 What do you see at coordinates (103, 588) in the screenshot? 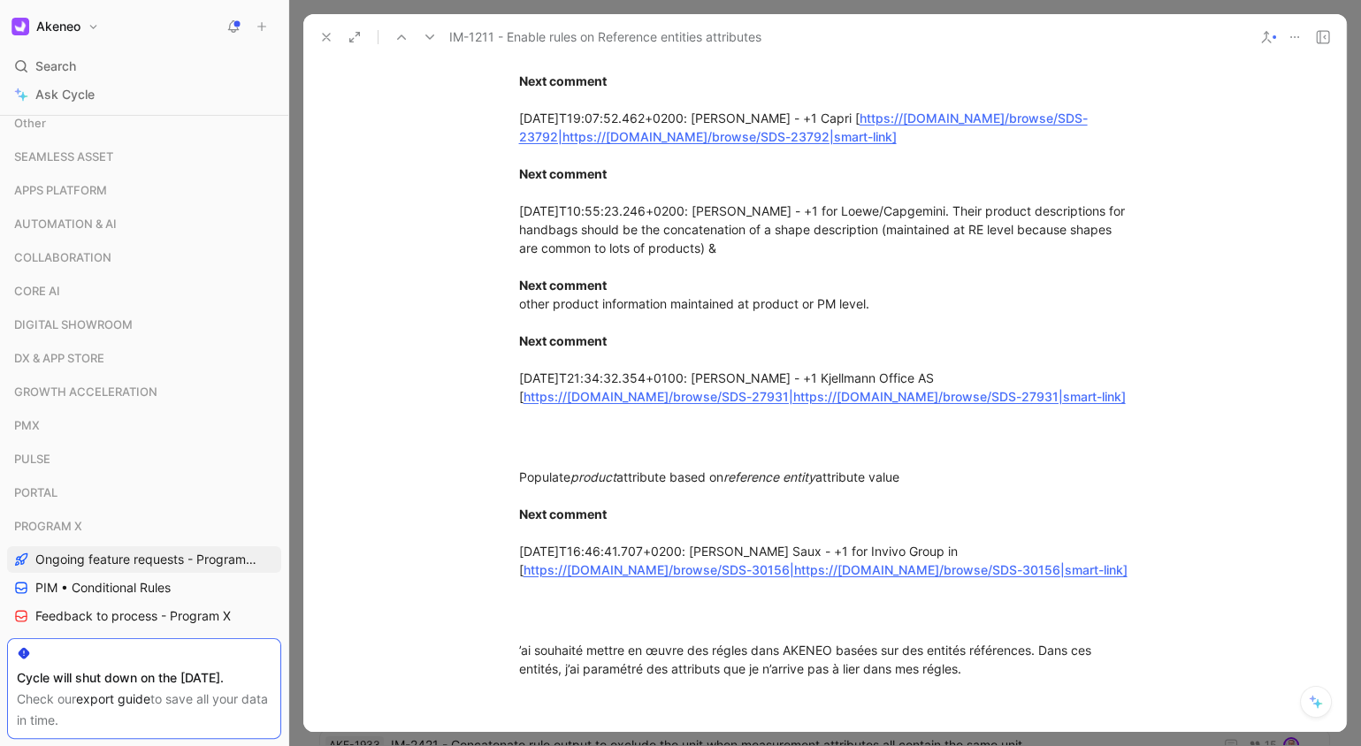
I see `span: PIM • Conditional Rules` at bounding box center [103, 588].